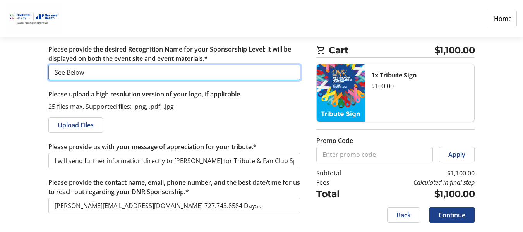  Describe the element at coordinates (339, 182) in the screenshot. I see `td: Fees` at that location.